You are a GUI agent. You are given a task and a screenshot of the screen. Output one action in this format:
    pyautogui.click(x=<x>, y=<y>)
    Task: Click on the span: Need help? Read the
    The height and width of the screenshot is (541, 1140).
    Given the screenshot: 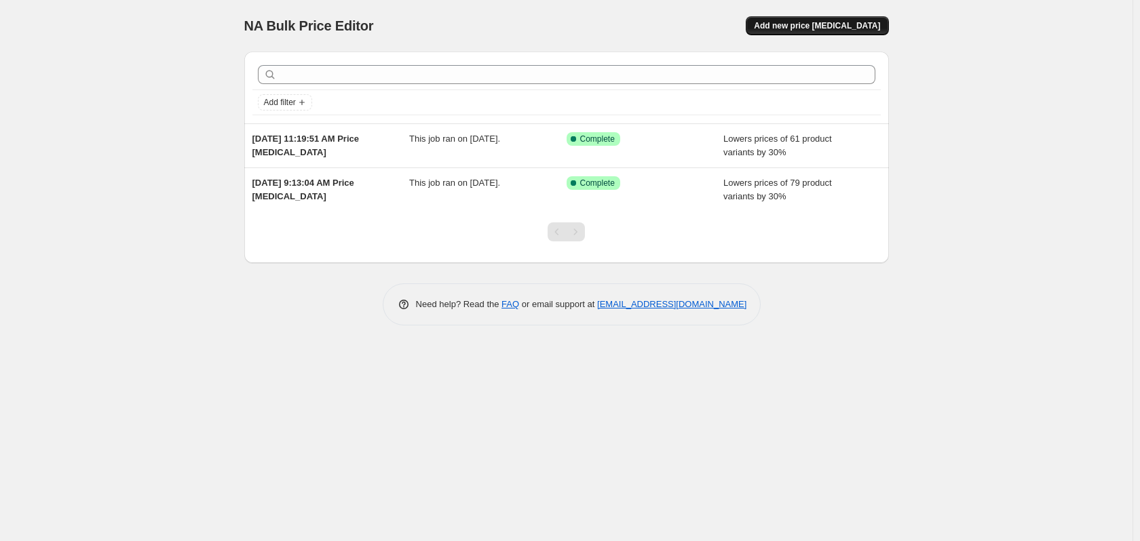 What is the action you would take?
    pyautogui.click(x=459, y=304)
    